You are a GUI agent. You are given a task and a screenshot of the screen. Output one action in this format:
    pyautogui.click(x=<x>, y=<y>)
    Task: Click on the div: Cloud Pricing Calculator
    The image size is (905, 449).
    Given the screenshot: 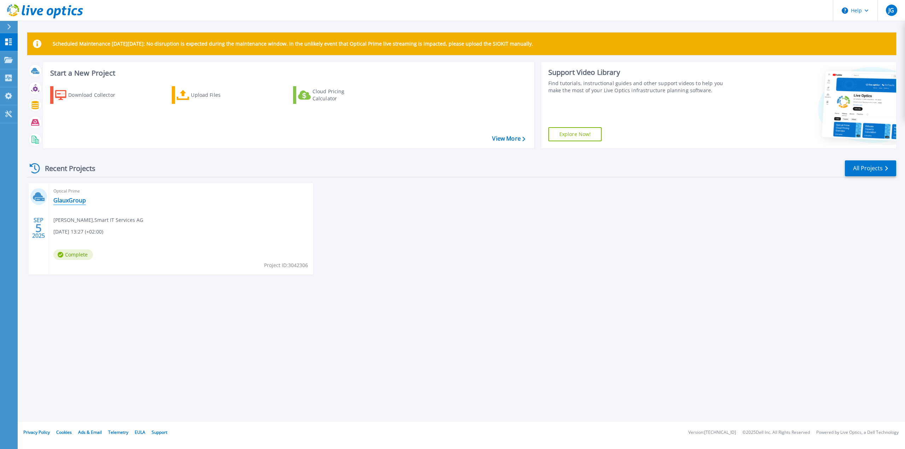 What is the action you would take?
    pyautogui.click(x=341, y=95)
    